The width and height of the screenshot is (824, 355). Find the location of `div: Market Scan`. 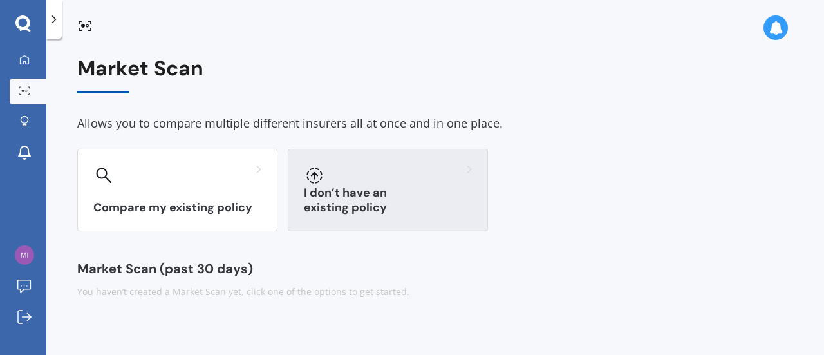

div: Market Scan is located at coordinates (435, 75).